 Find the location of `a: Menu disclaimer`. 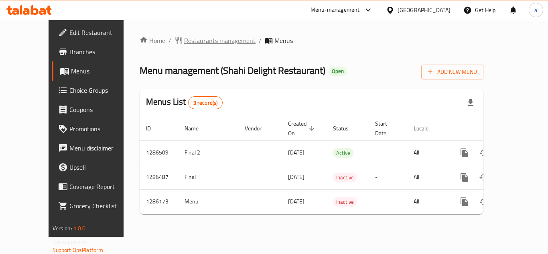

a: Menu disclaimer is located at coordinates (96, 148).